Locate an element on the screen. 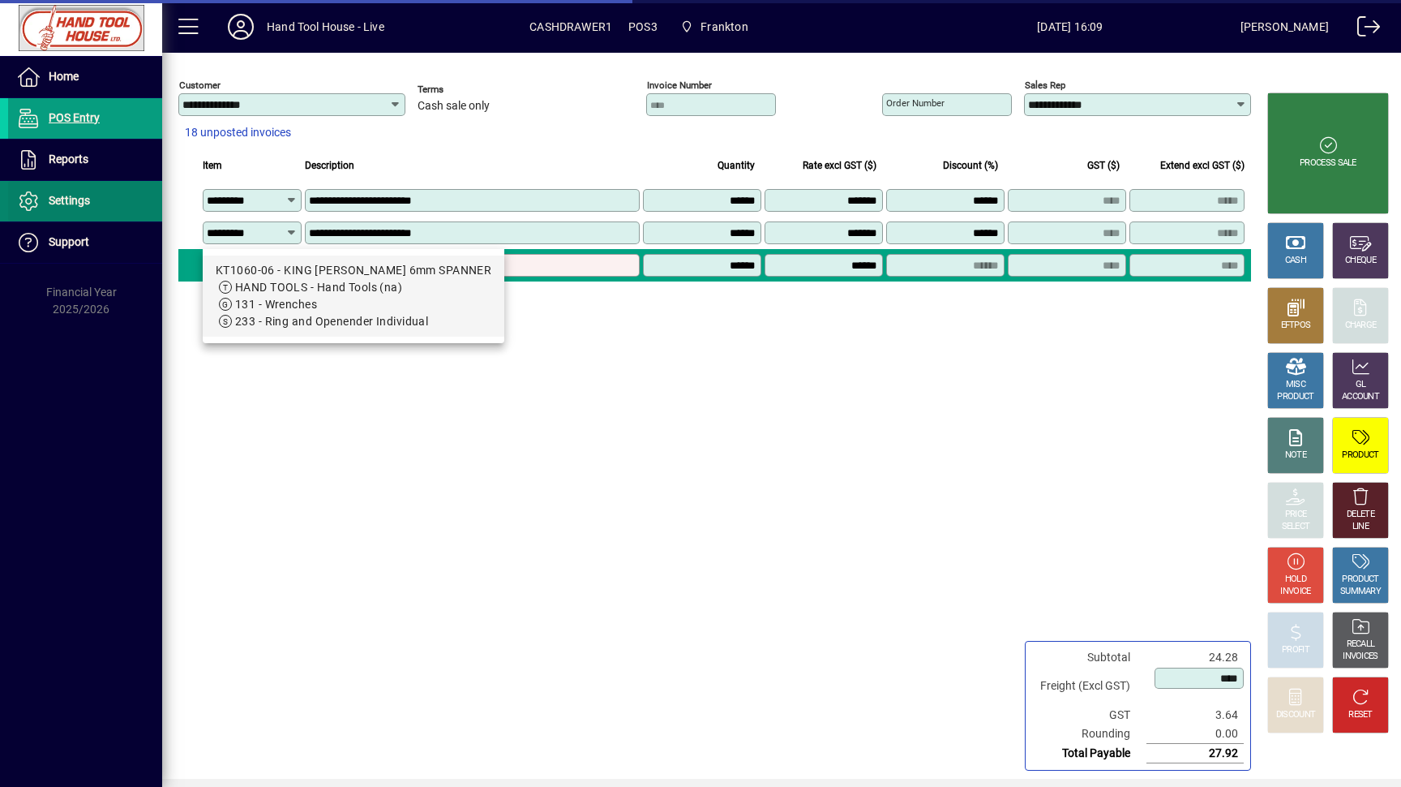 The width and height of the screenshot is (1401, 787). span: POS Entry is located at coordinates (74, 118).